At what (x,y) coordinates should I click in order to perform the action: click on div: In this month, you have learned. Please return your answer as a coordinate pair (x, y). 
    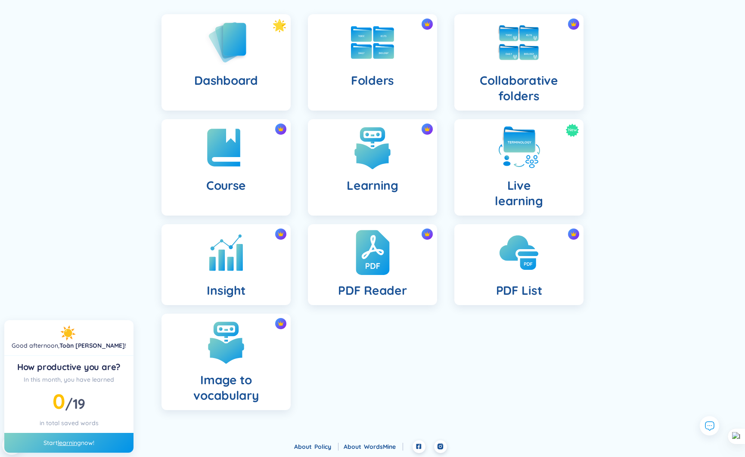
    Looking at the image, I should click on (69, 380).